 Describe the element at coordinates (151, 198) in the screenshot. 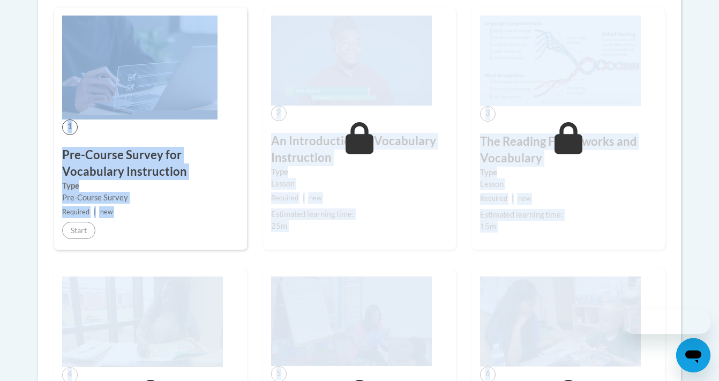

I see `div: Pre-Course Survey` at that location.